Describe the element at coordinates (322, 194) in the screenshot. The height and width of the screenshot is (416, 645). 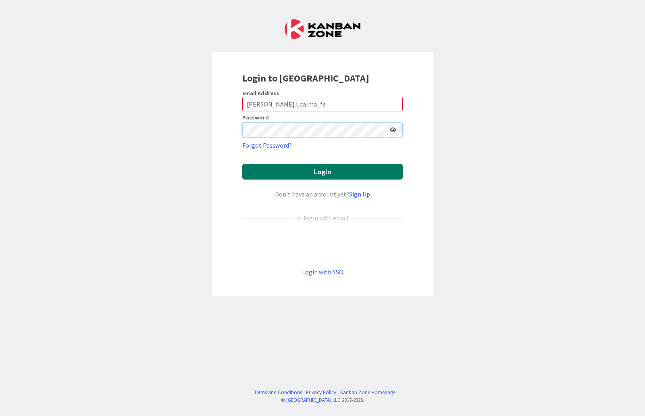
I see `div: Don’t have an account yet?` at that location.